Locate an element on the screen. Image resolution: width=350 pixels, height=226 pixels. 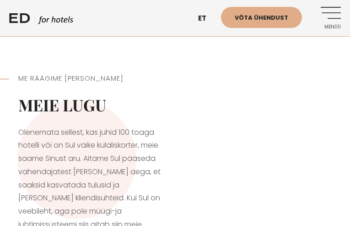
a: et is located at coordinates (208, 18).